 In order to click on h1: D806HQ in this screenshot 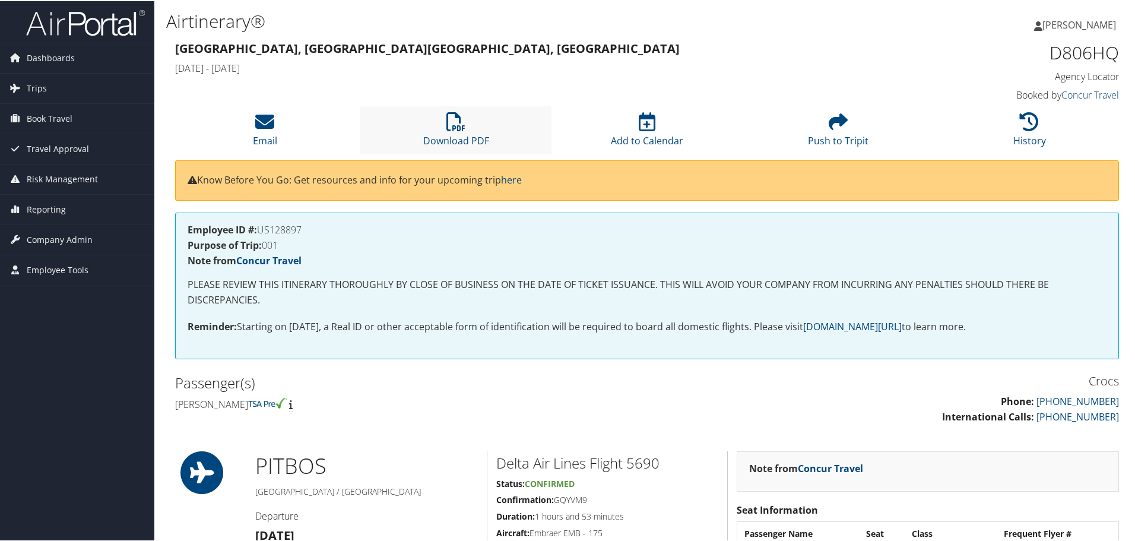, I will do `click(1007, 52)`.